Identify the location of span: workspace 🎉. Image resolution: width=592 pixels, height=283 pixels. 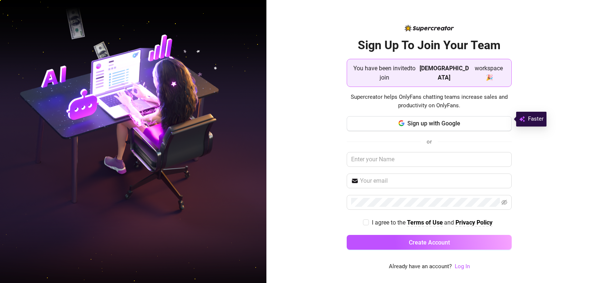
(489, 73).